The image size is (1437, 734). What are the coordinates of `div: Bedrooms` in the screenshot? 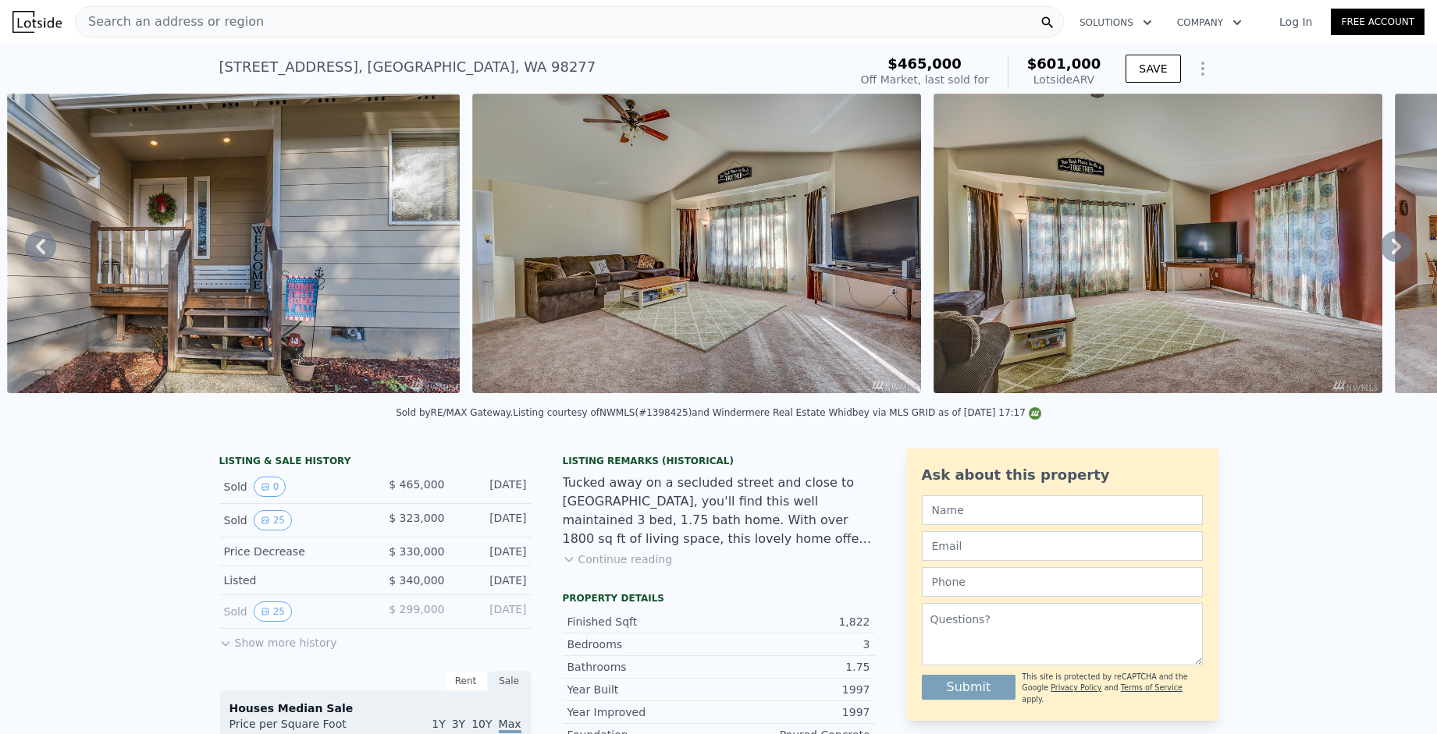 It's located at (643, 645).